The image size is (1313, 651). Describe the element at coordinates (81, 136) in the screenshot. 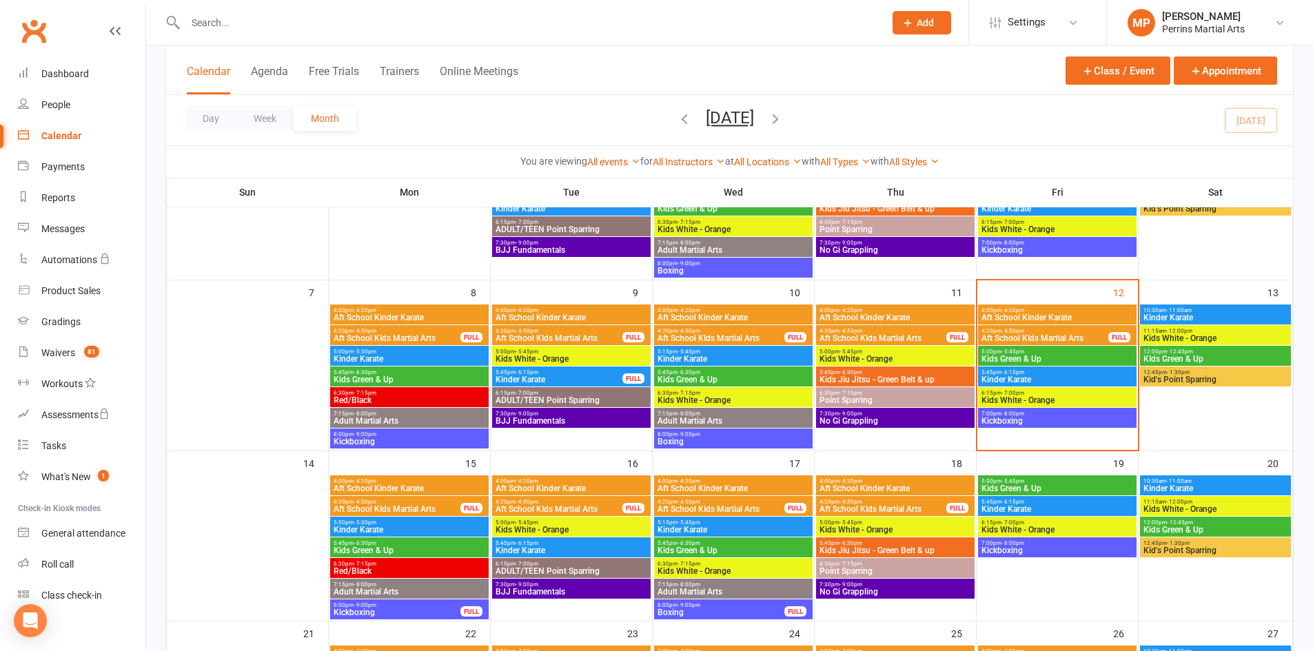

I see `a: Calendar` at that location.